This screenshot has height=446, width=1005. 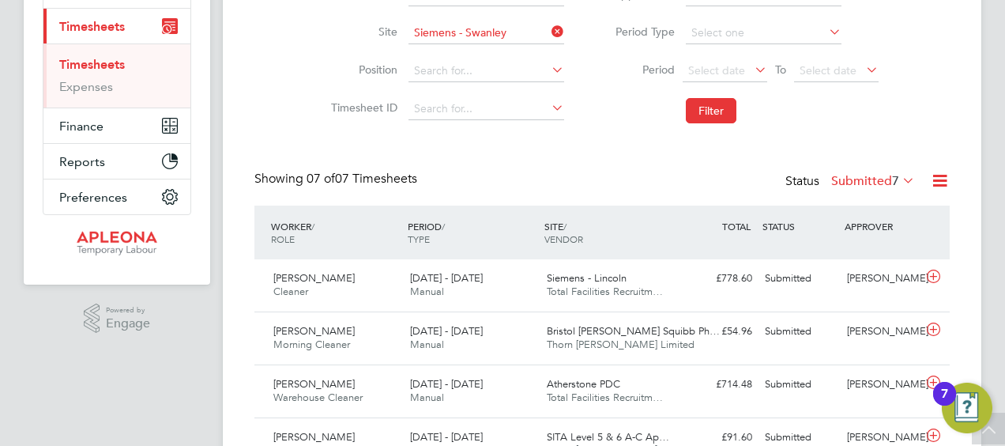 I want to click on span: Engage, so click(x=128, y=323).